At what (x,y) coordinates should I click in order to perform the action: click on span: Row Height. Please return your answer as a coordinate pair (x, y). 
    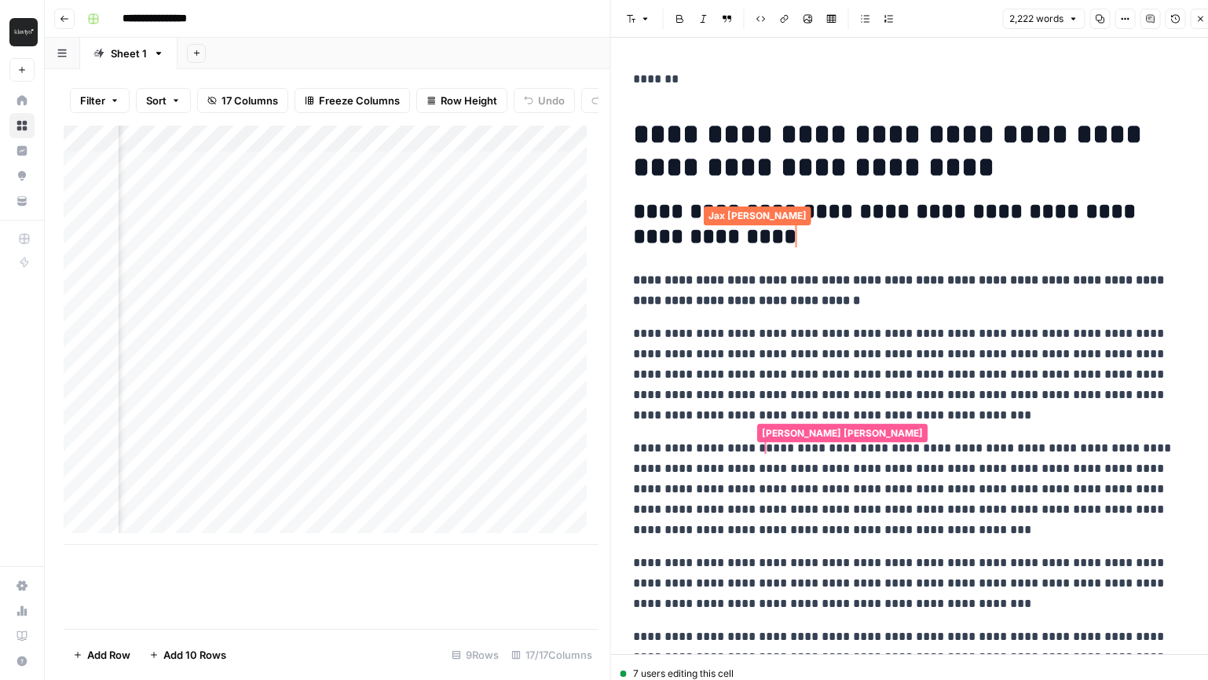
    Looking at the image, I should click on (469, 101).